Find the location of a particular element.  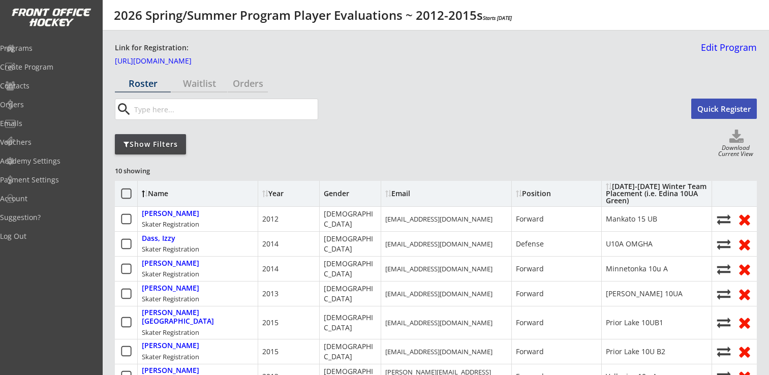

div: U10A OMGHA is located at coordinates (629, 244).